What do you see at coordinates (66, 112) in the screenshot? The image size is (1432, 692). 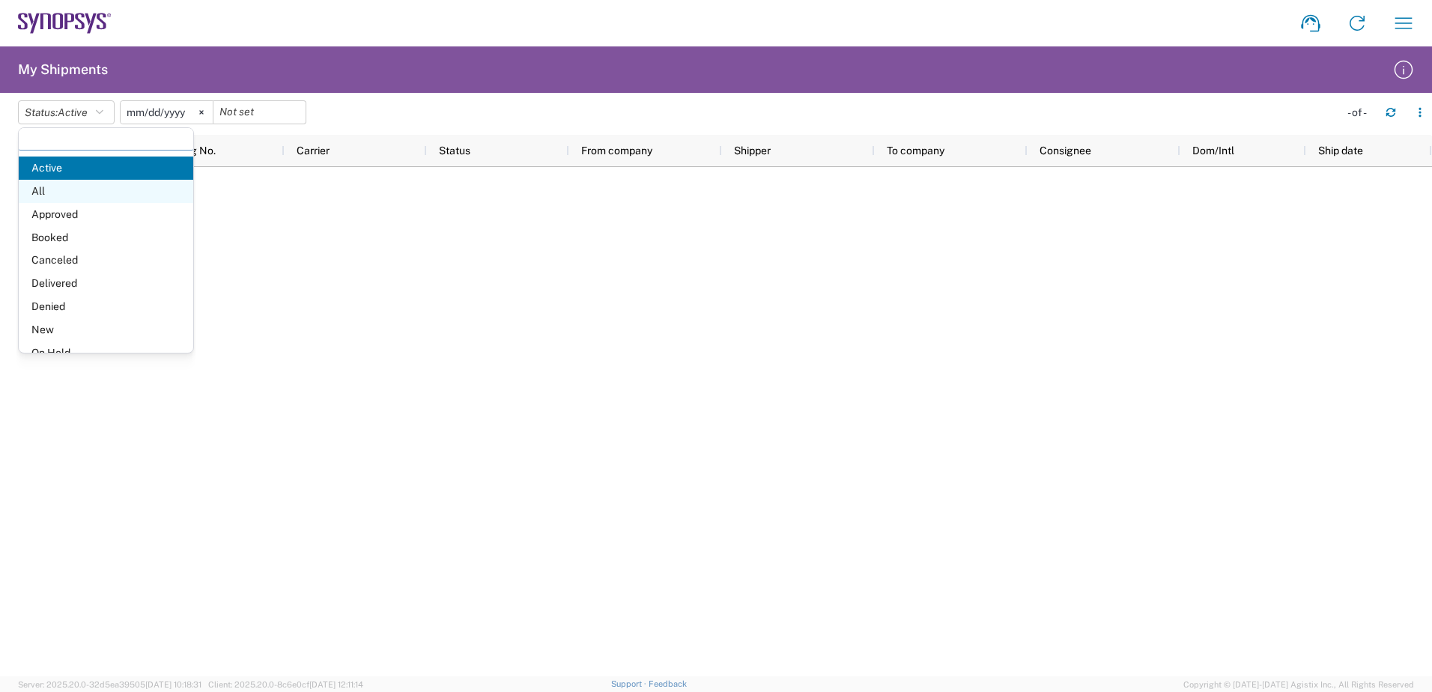 I see `button: Status:Active` at bounding box center [66, 112].